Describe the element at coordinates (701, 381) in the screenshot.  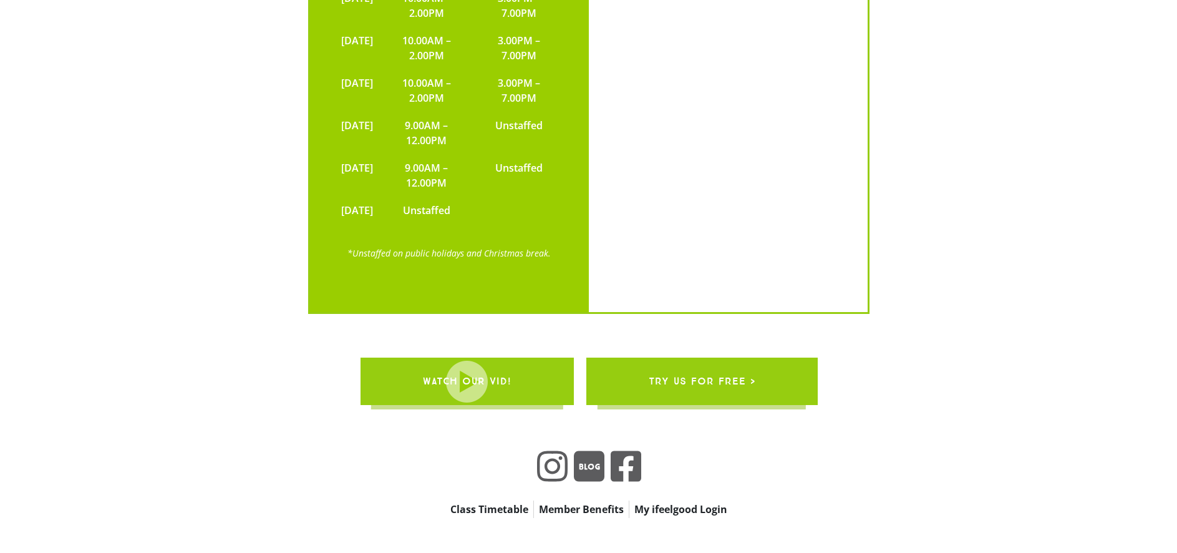
I see `a: try us for free >` at that location.